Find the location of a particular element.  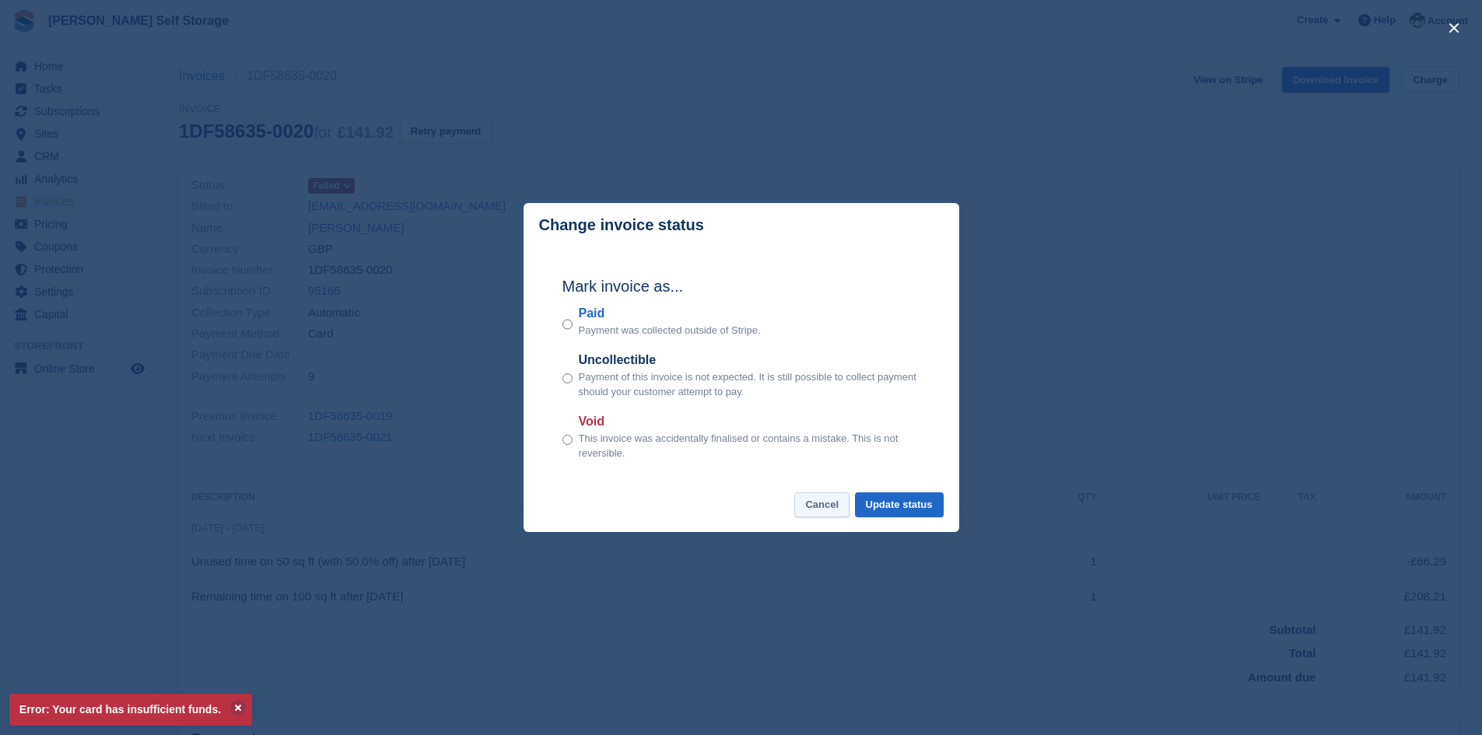

p: This invoice was accidentally finalised or contains a mistake. This is not reversible. is located at coordinates (749, 446).